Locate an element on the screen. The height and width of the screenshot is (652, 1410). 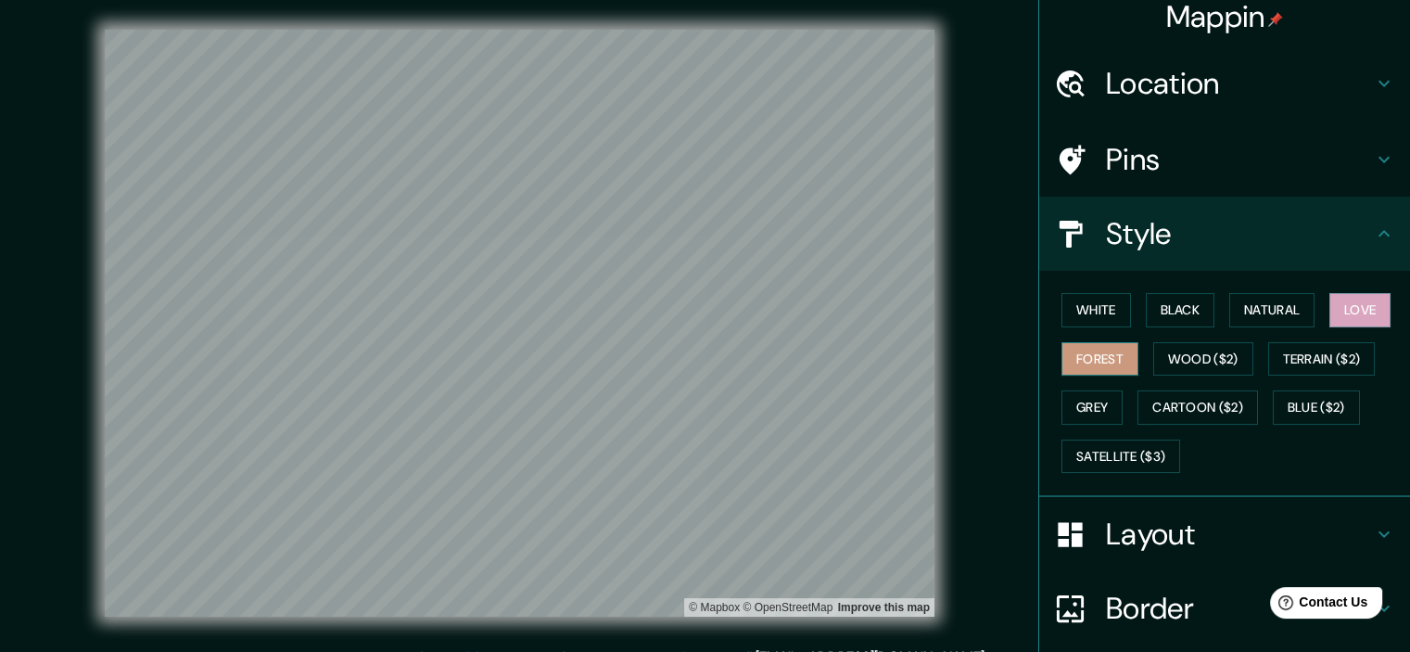
button: White is located at coordinates (1096, 310).